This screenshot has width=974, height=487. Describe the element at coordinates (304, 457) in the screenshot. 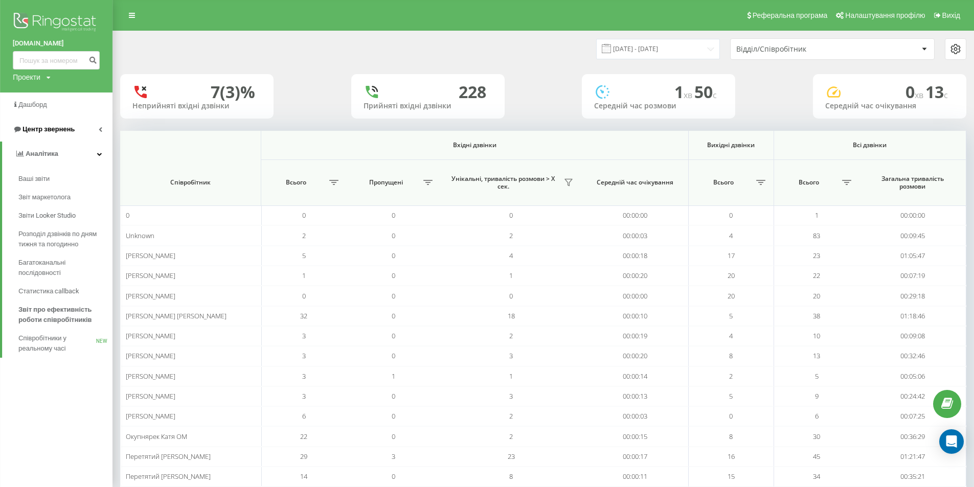

I see `span: 29` at that location.